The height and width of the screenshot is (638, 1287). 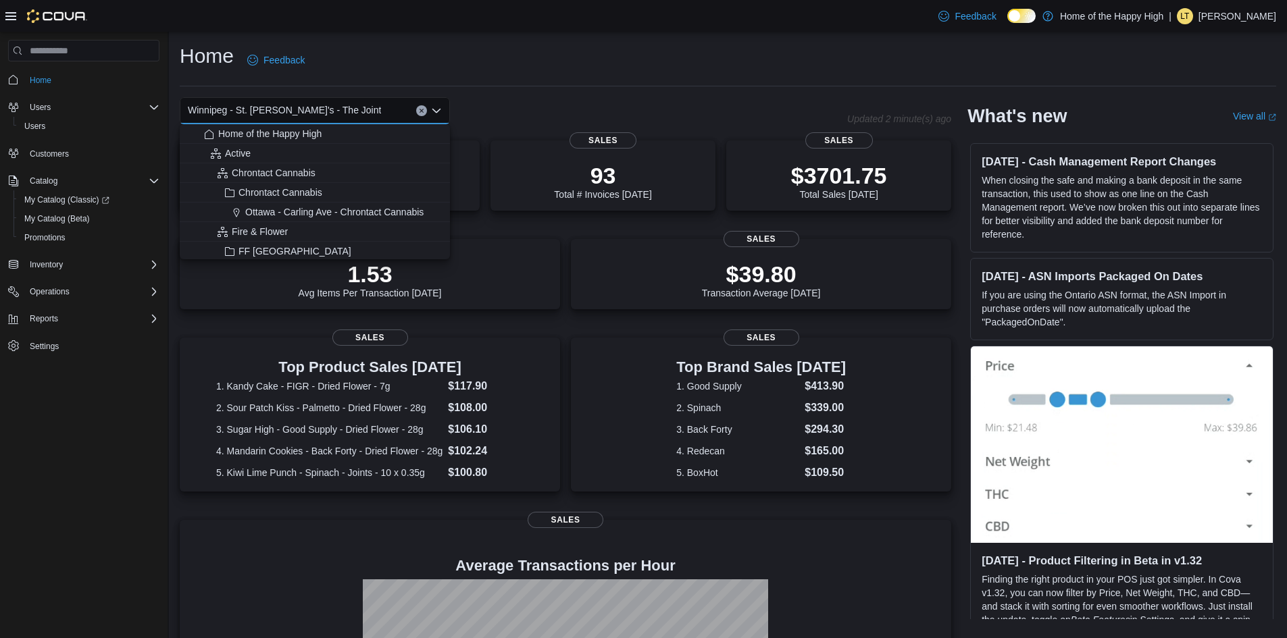 I want to click on p: If you are using the Ontario ASN format, the ASN Import in purchase orders will now automatically..., so click(x=1122, y=309).